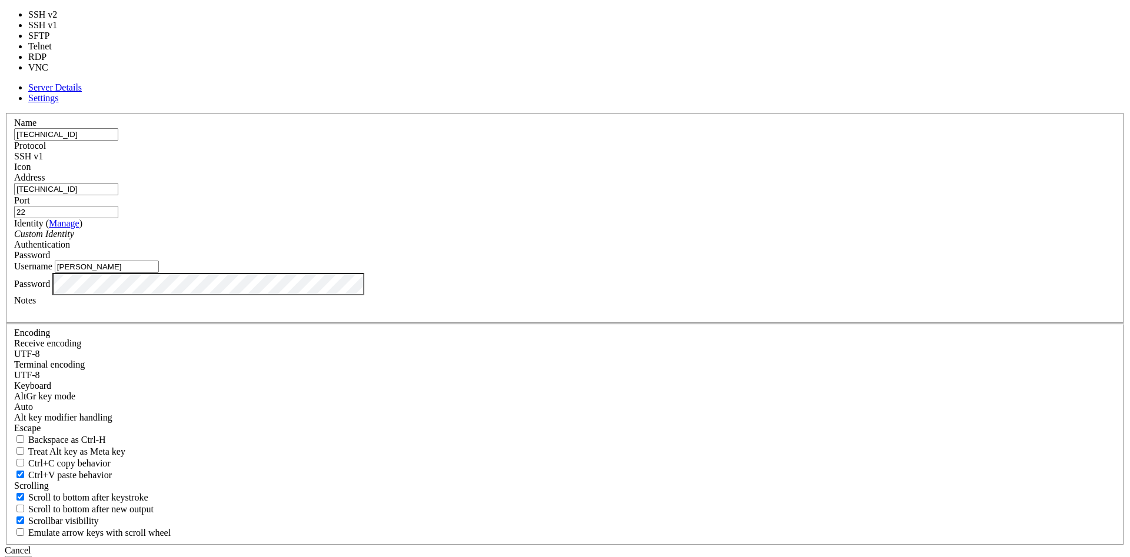 The height and width of the screenshot is (557, 1130). What do you see at coordinates (81, 497) in the screenshot?
I see `label: Whether to scroll to the bottom on any keystroke.` at bounding box center [81, 497].